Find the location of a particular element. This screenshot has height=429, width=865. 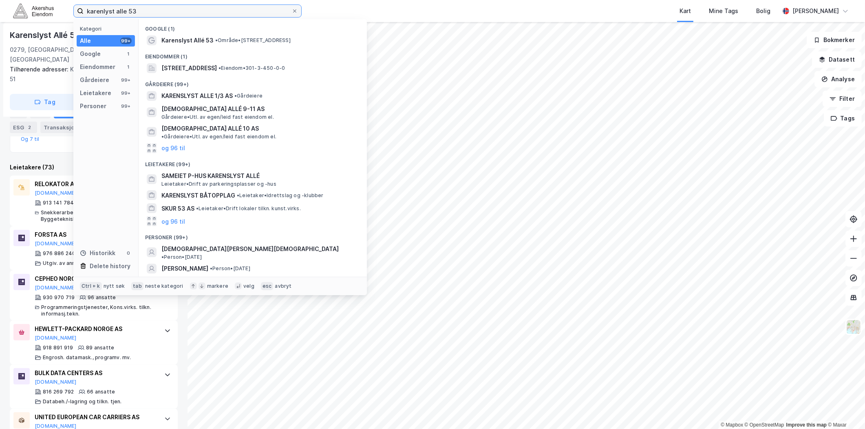

a: OpenStreetMap is located at coordinates (765, 424).